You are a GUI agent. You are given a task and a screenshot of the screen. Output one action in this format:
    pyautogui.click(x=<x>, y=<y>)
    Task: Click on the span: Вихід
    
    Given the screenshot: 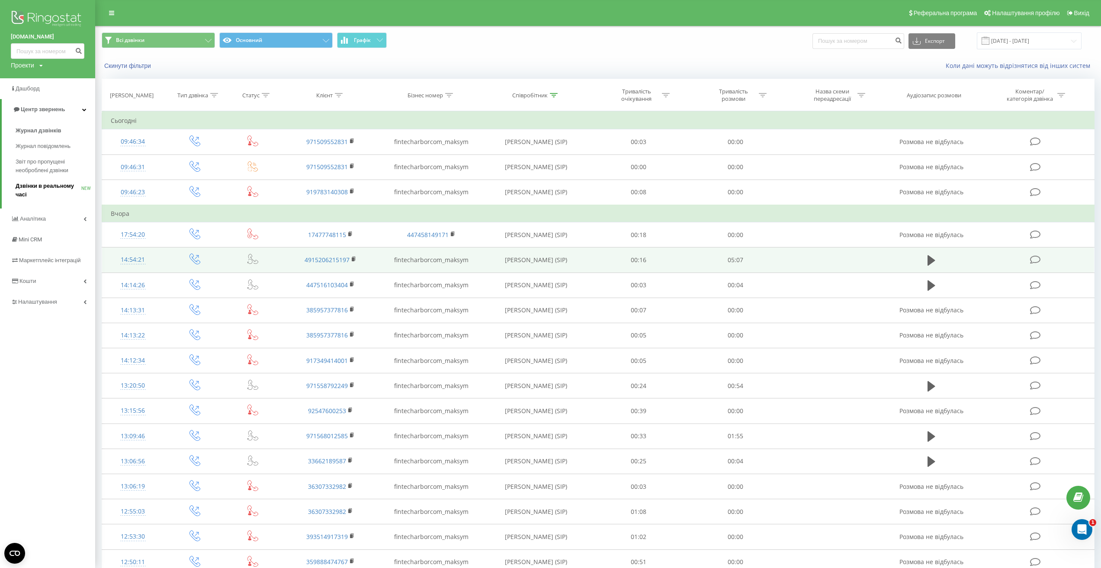 What is the action you would take?
    pyautogui.click(x=1081, y=13)
    